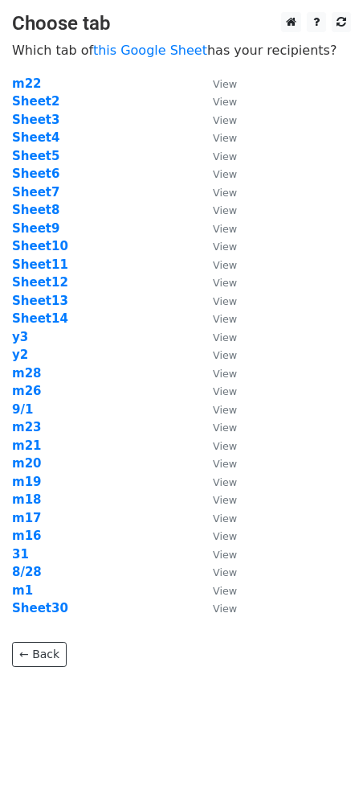 Image resolution: width=363 pixels, height=786 pixels. I want to click on a: m1, so click(23, 590).